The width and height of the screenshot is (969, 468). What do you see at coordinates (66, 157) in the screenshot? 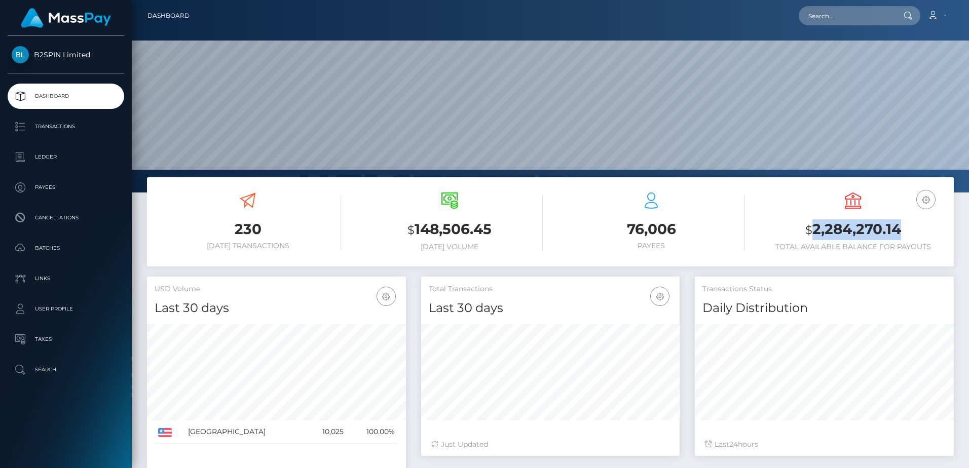
I see `p: Ledger` at bounding box center [66, 157].